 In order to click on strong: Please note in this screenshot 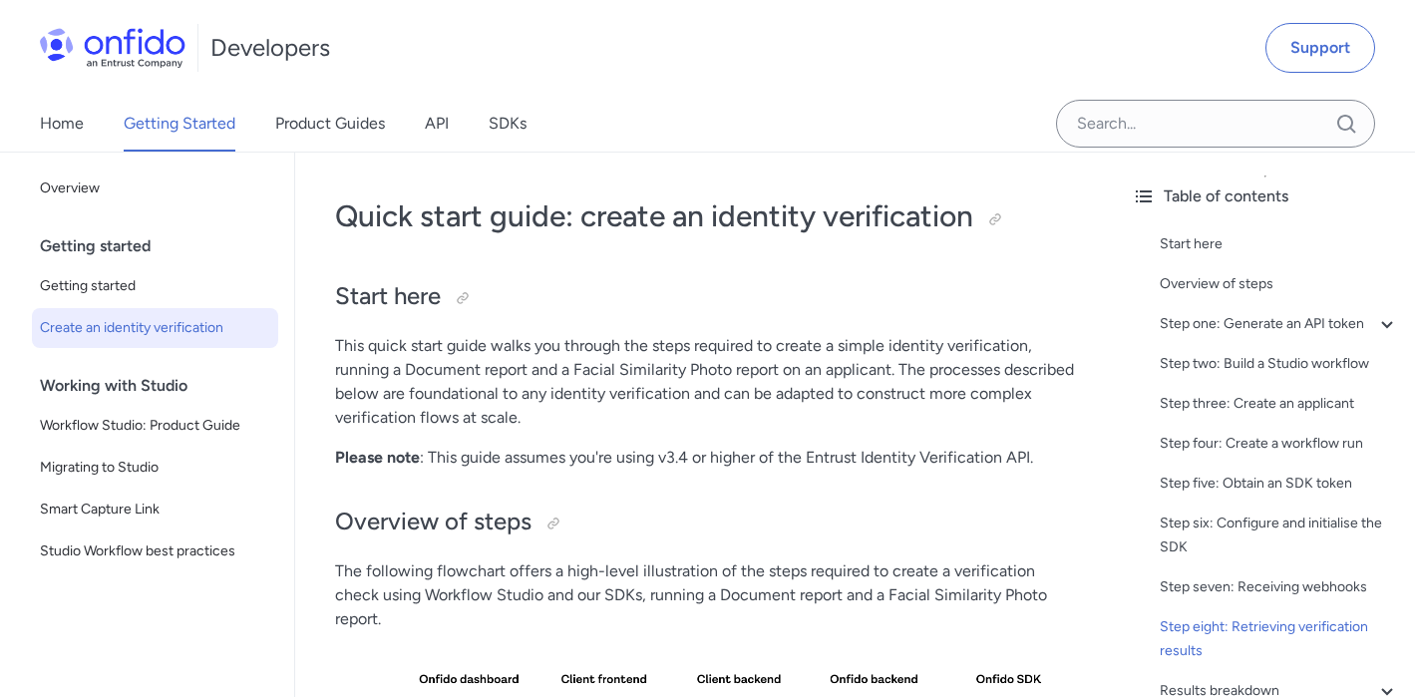, I will do `click(377, 457)`.